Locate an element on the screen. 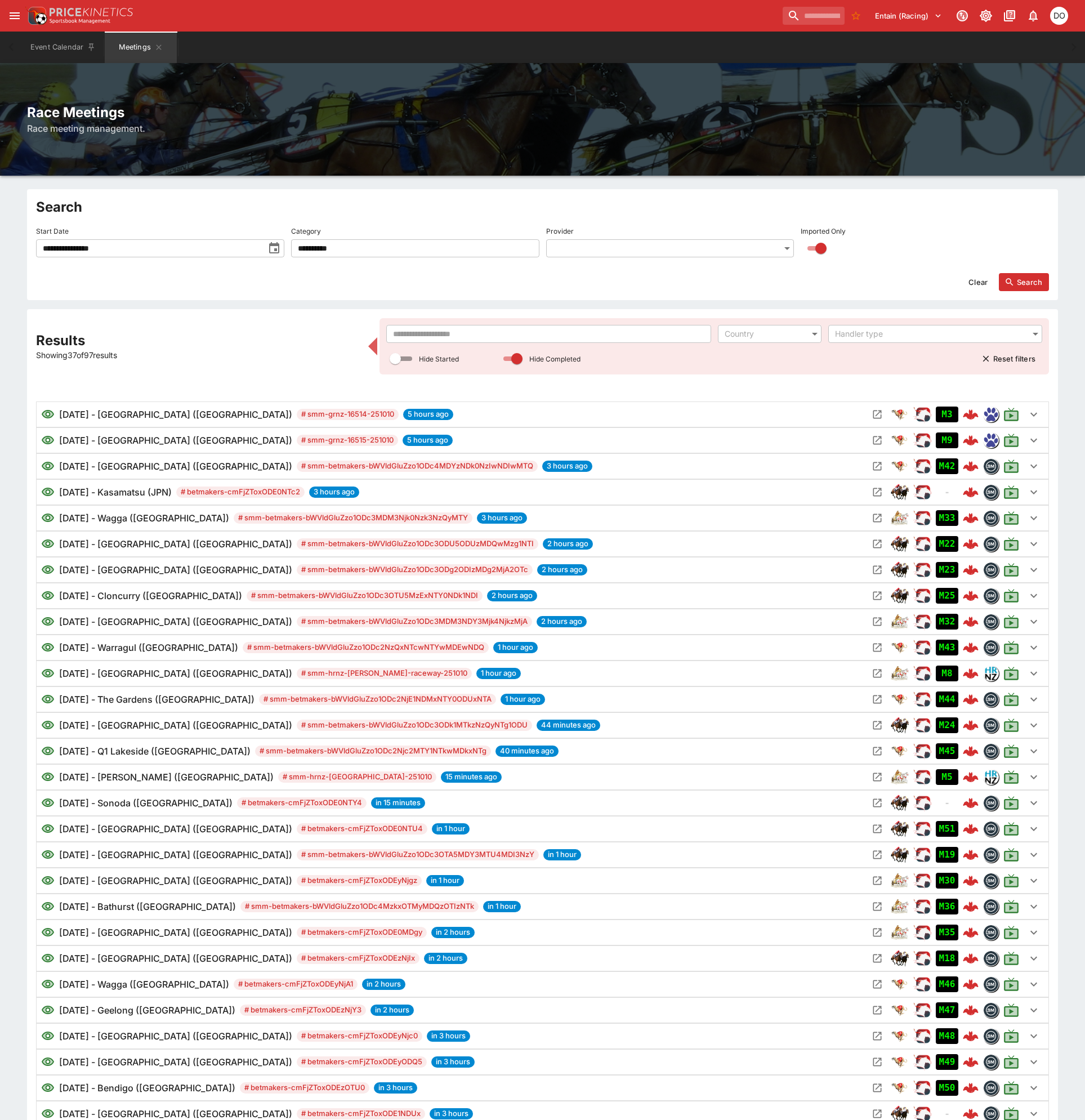 This screenshot has width=1085, height=1120. span: 44 minutes ago is located at coordinates (568, 725).